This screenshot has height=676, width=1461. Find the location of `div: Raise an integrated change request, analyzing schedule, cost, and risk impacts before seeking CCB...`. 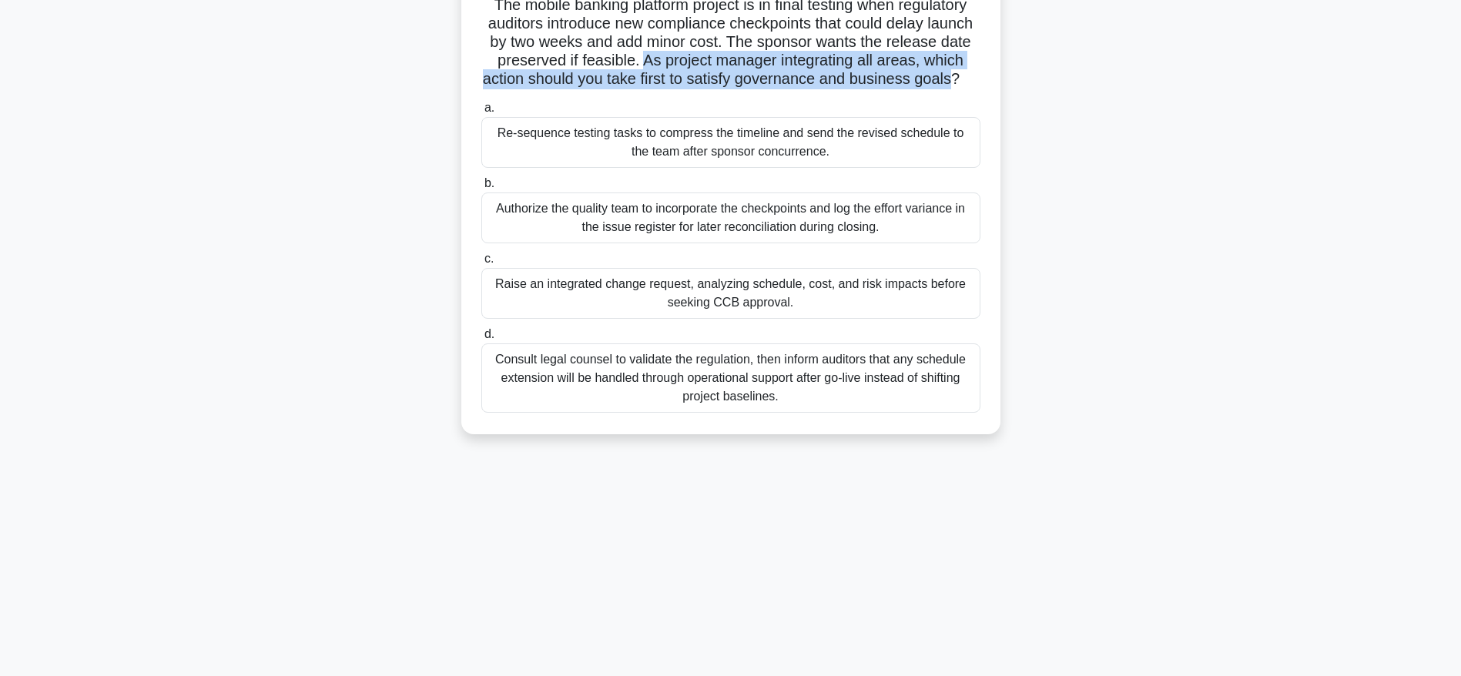

div: Raise an integrated change request, analyzing schedule, cost, and risk impacts before seeking CCB... is located at coordinates (731, 293).